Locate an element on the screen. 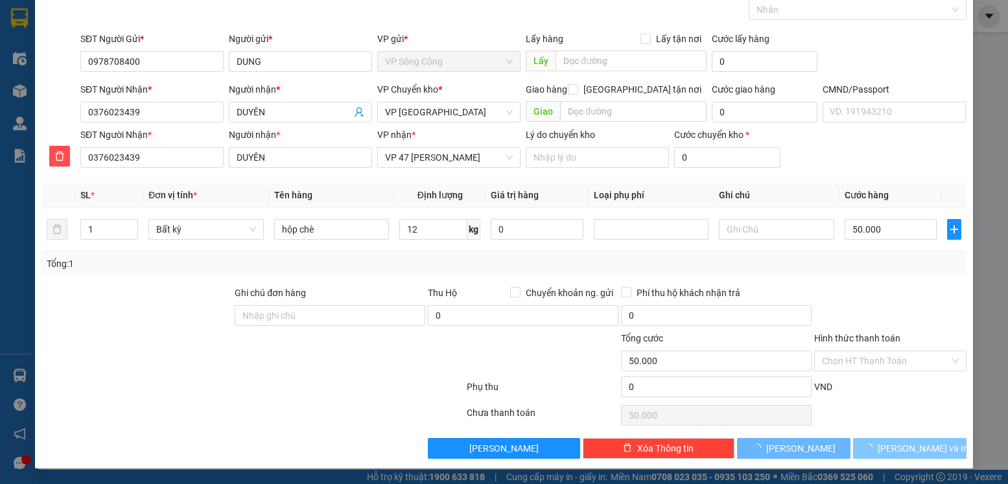 The width and height of the screenshot is (1008, 484). th: Ghi chú is located at coordinates (777, 195).